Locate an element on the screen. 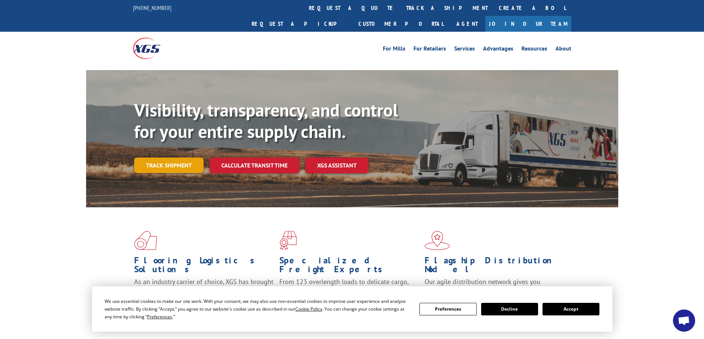 This screenshot has width=704, height=339. img: xgs-icon-total-supply-chain-intelligence-red is located at coordinates (146, 241).